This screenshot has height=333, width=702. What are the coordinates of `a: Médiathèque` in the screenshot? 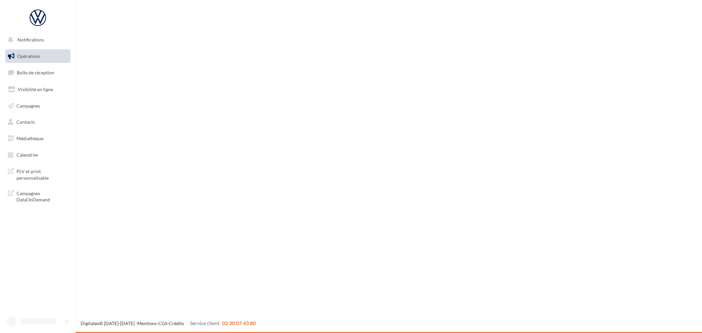 It's located at (38, 139).